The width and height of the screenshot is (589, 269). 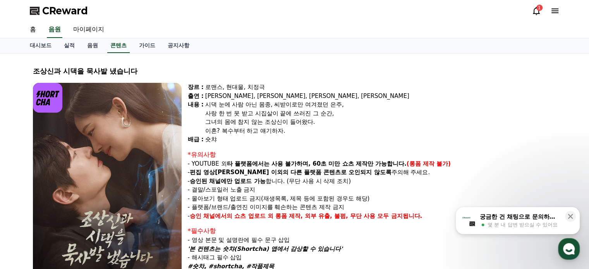 I want to click on img: logo, so click(x=48, y=98).